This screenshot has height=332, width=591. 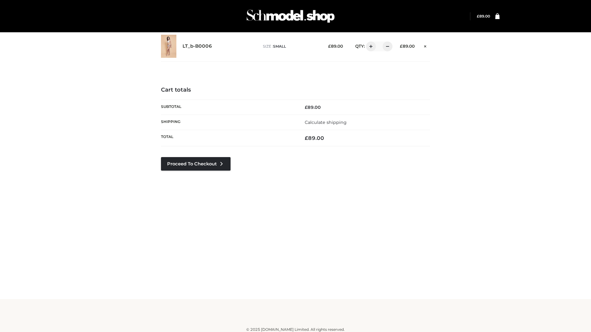 I want to click on div: QTY:, so click(x=370, y=46).